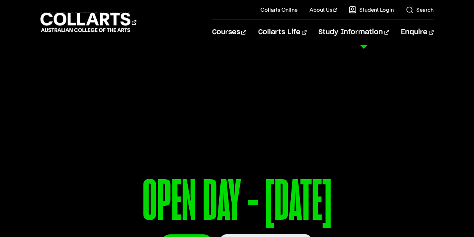  I want to click on a: Student Login, so click(372, 10).